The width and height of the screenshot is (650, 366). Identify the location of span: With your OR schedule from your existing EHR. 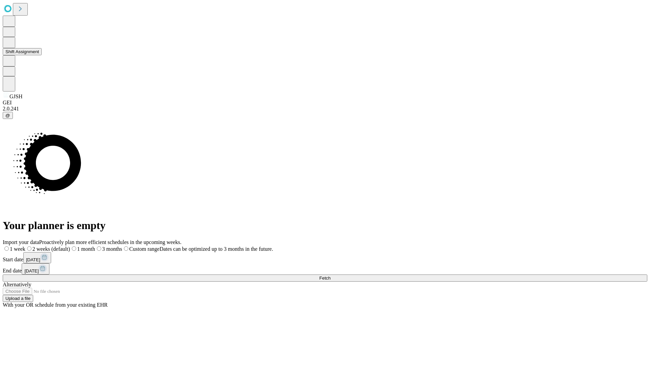
(55, 304).